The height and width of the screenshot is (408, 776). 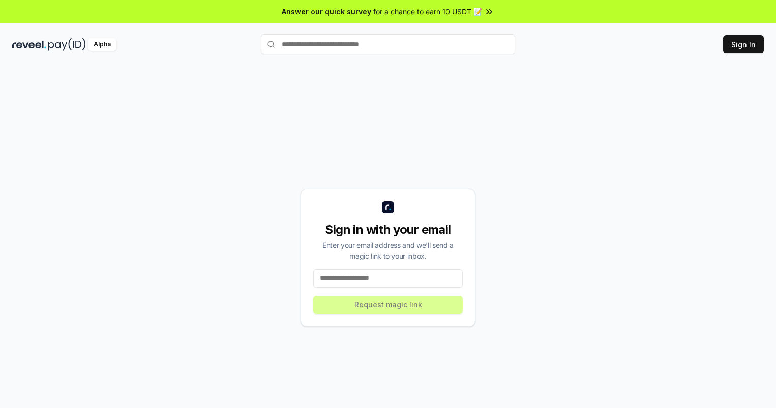 I want to click on button: Sign In, so click(x=744, y=44).